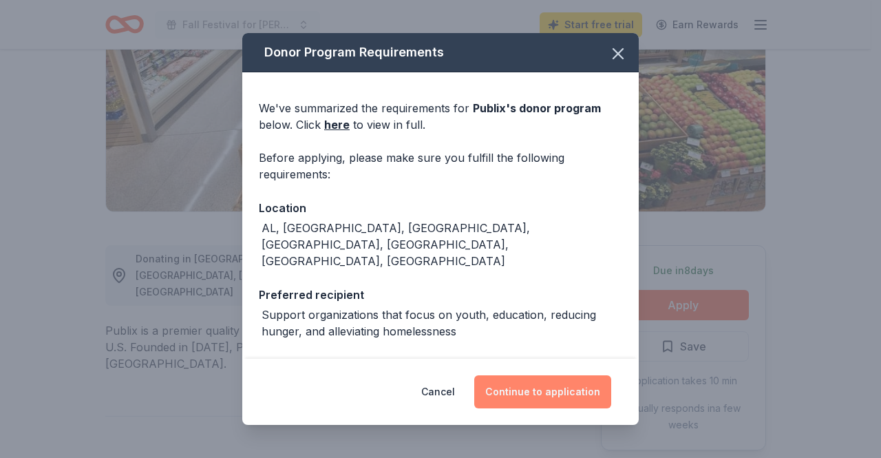 This screenshot has height=458, width=881. What do you see at coordinates (440, 116) in the screenshot?
I see `div: We've summarized the requirements for below. Click to view in full.` at bounding box center [440, 116].